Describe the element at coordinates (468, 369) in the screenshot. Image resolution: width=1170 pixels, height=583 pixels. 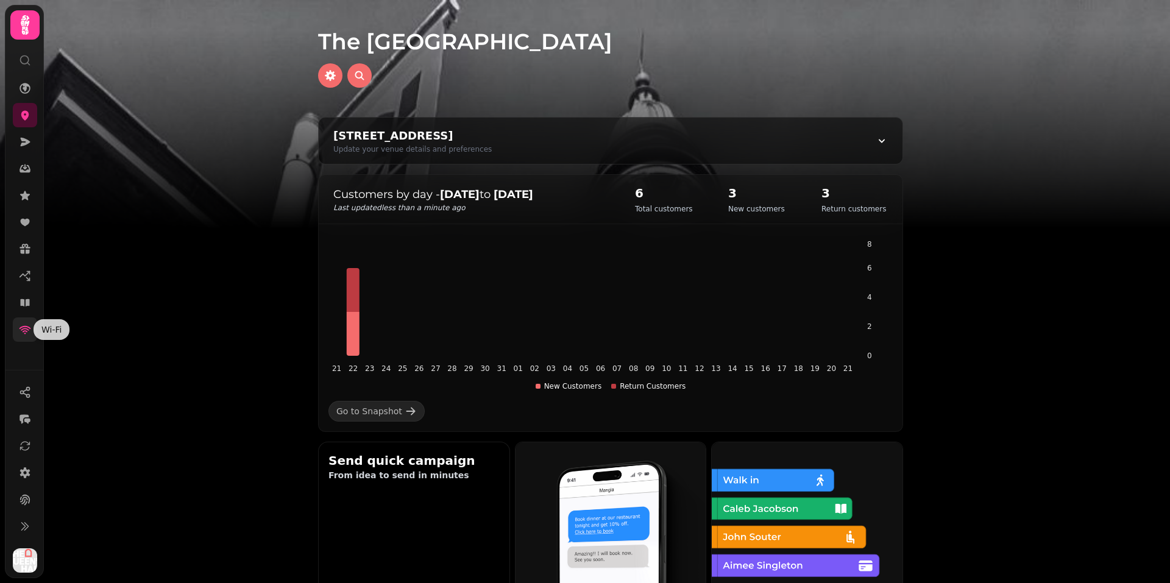
I see `tspan: 29` at that location.